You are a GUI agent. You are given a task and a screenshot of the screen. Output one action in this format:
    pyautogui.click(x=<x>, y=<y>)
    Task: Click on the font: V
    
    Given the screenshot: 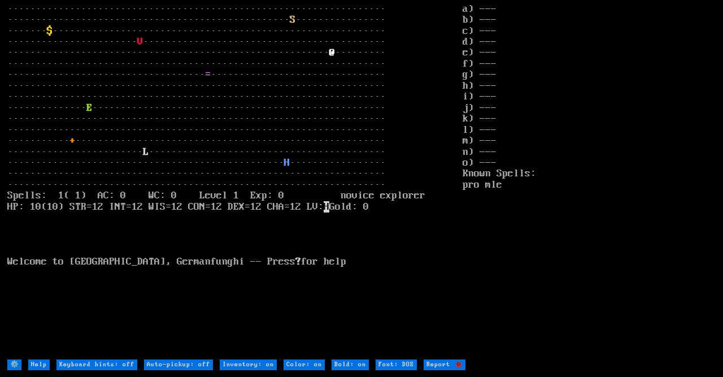 What is the action you would take?
    pyautogui.click(x=140, y=42)
    